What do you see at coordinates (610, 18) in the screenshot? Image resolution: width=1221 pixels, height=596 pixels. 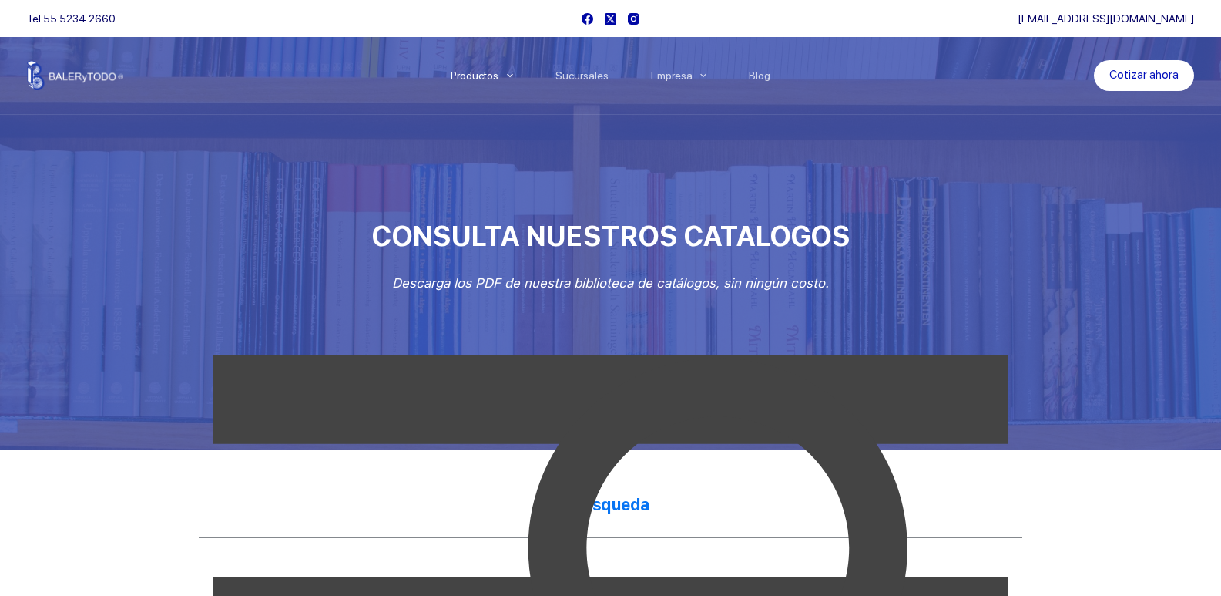 I see `a: X (Twitter)` at bounding box center [610, 18].